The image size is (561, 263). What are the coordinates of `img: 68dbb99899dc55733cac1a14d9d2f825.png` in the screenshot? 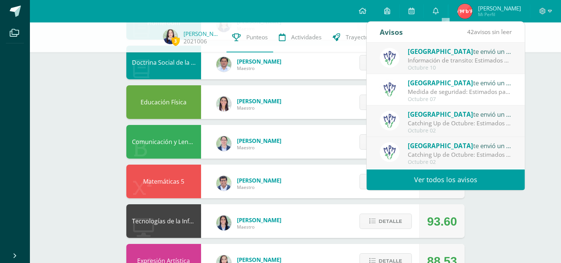 It's located at (224, 104).